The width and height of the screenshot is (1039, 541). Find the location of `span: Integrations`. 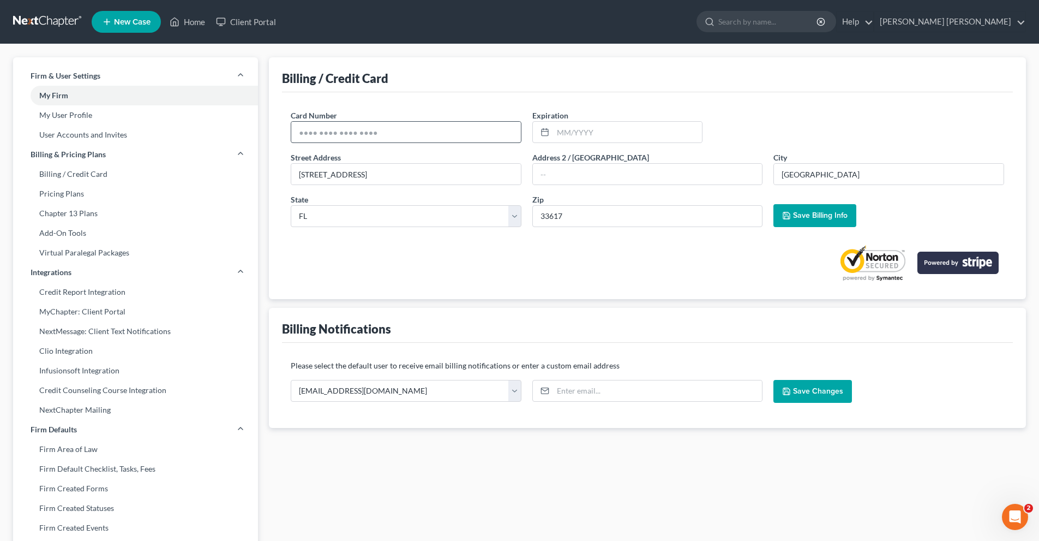

span: Integrations is located at coordinates (51, 272).